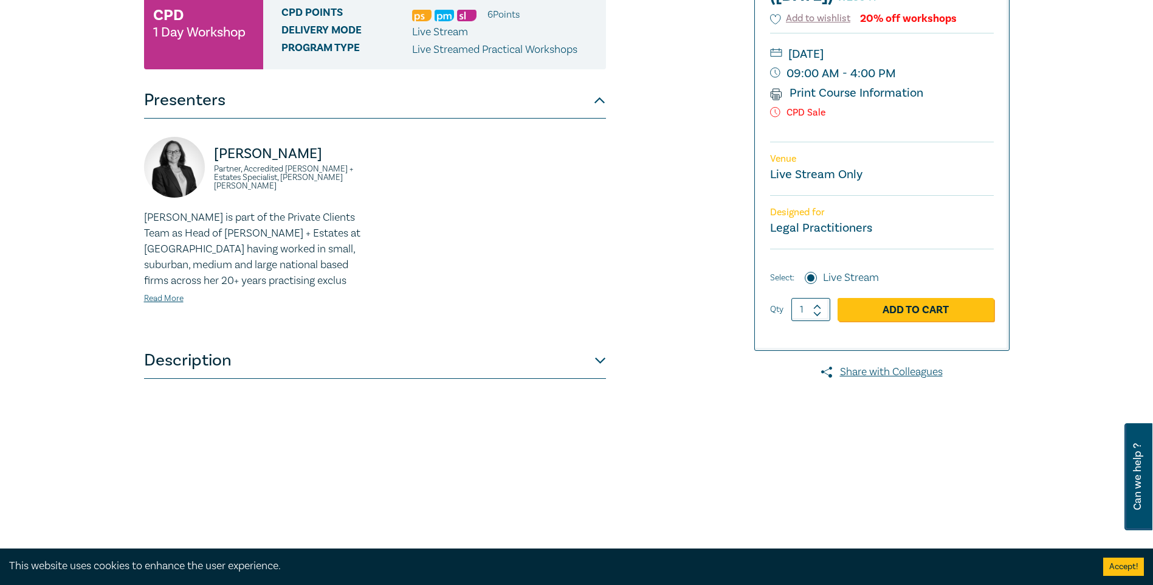 The width and height of the screenshot is (1153, 585). What do you see at coordinates (915, 309) in the screenshot?
I see `a: Add to Cart` at bounding box center [915, 309].